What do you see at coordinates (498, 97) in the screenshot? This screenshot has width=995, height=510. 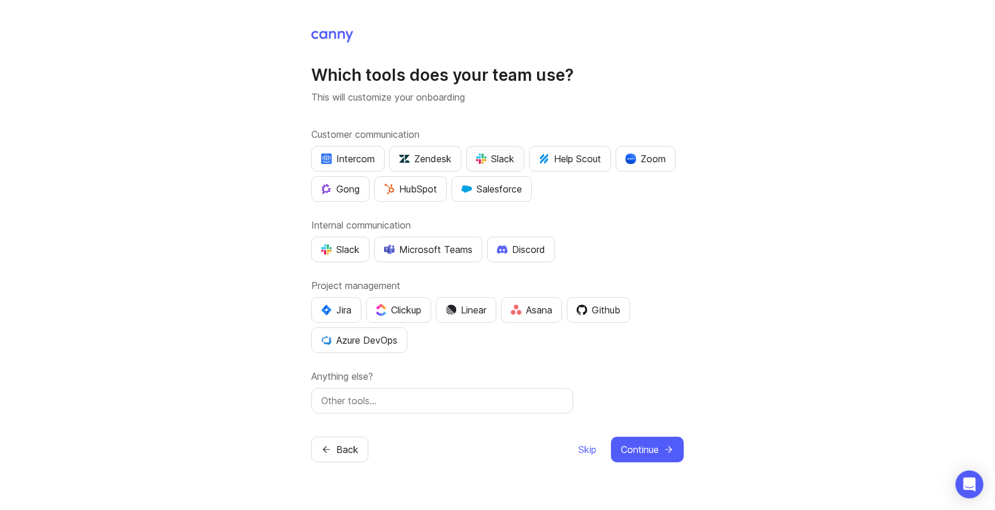 I see `p: This will customize your onboarding` at bounding box center [498, 97].